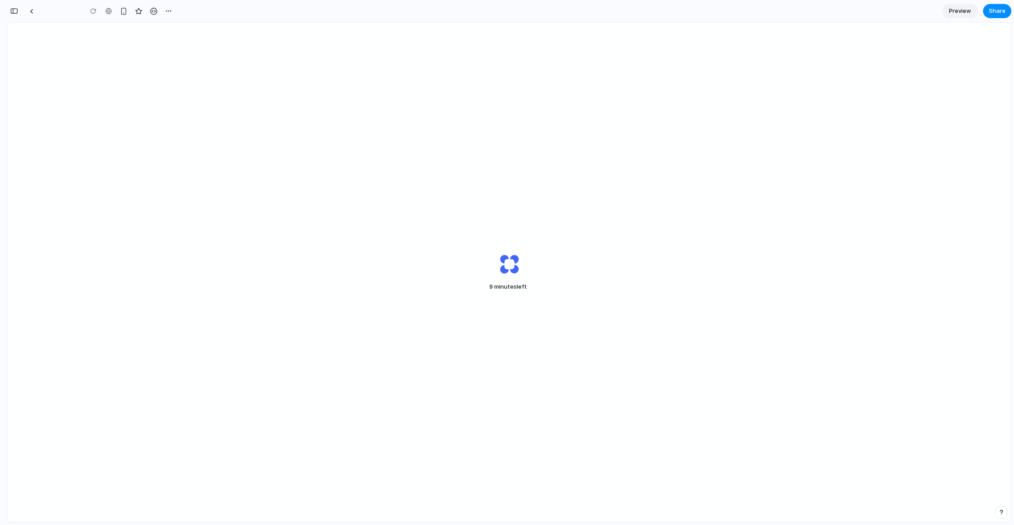  What do you see at coordinates (960, 11) in the screenshot?
I see `a: Preview` at bounding box center [960, 11].